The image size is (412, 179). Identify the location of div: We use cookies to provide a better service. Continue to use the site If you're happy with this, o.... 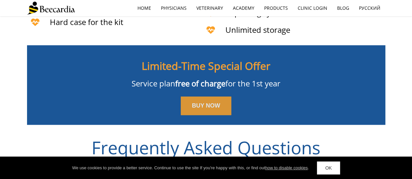
(190, 168).